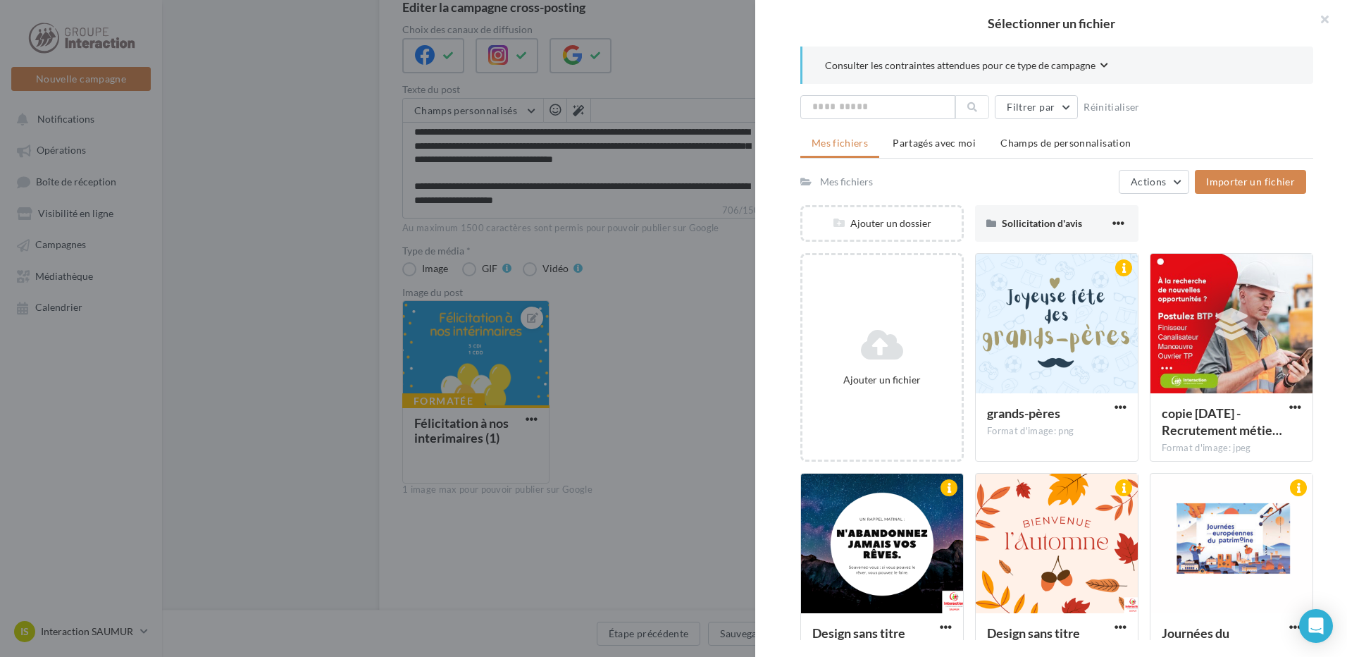  Describe the element at coordinates (1148, 181) in the screenshot. I see `span: Actions` at that location.